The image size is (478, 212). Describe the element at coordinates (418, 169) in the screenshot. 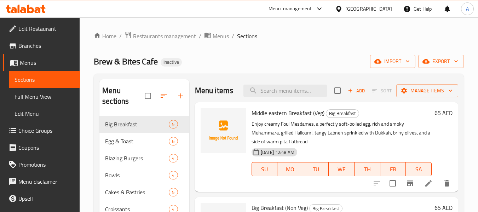

I see `button: SA` at that location.